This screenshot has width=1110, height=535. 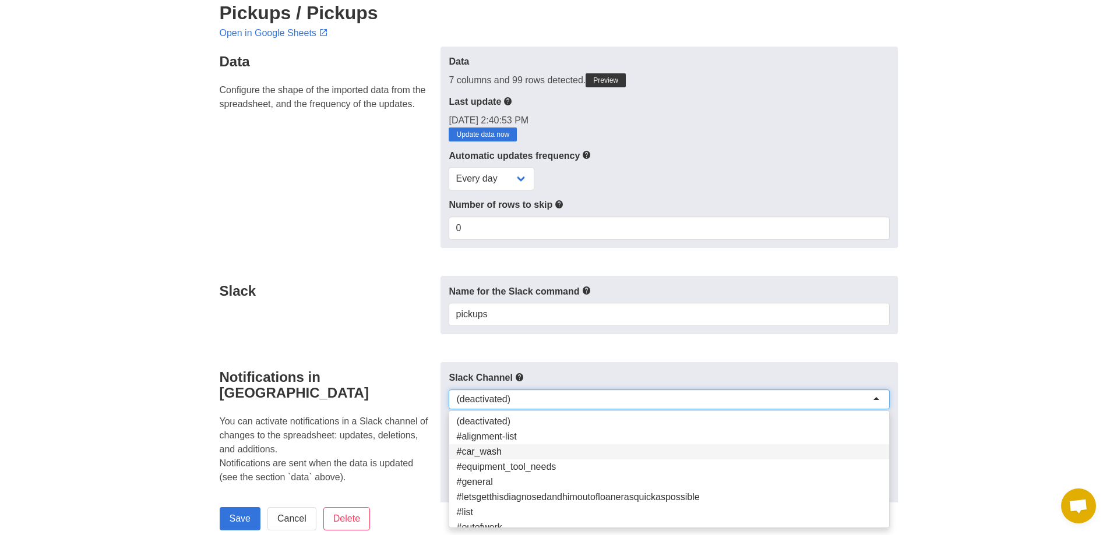 I want to click on p: You can activate notifications in a Slack channel of changes to the spreadsheet: updates, deletio..., so click(x=327, y=450).